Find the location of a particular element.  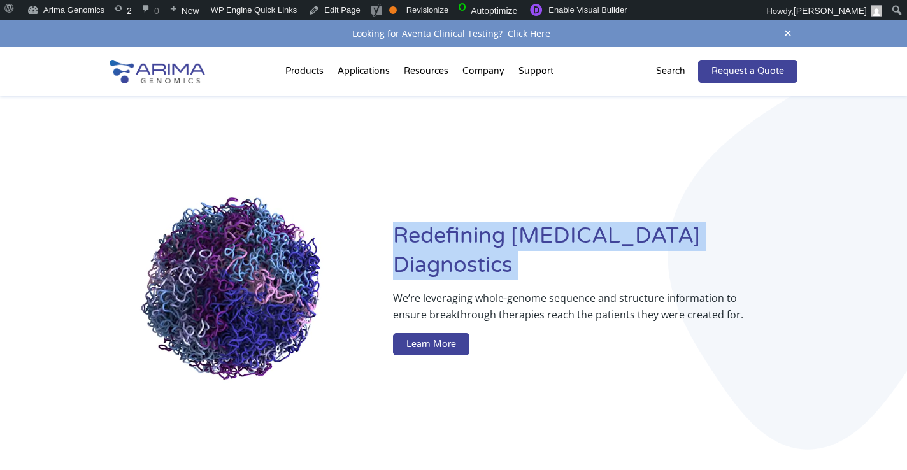

div: Looking for Aventa Clinical Testing? is located at coordinates (454, 34).